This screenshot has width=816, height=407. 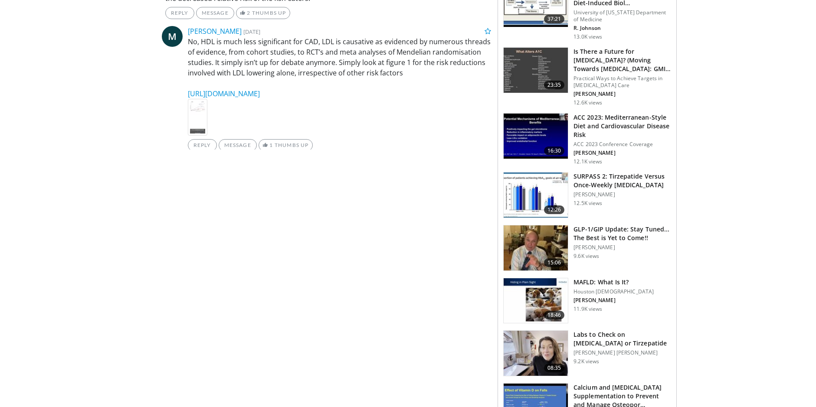 I want to click on img: 5685c73f-c468-4b34-bc26-a89a3dc2dd16.150x105_q85_crop-smart_upscale.jpg, so click(x=536, y=248).